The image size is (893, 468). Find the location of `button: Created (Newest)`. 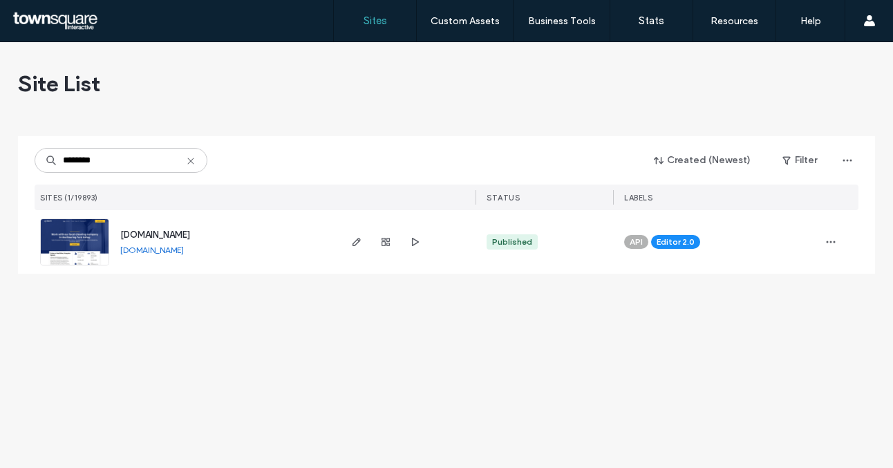

button: Created (Newest) is located at coordinates (702, 160).